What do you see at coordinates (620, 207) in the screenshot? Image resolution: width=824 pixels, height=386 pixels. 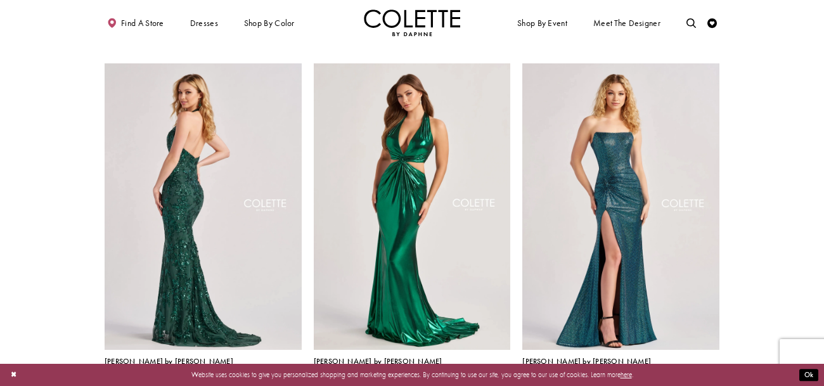 I see `a: Visit Colette by Daphne Style No. CL8490 Page` at bounding box center [620, 207].